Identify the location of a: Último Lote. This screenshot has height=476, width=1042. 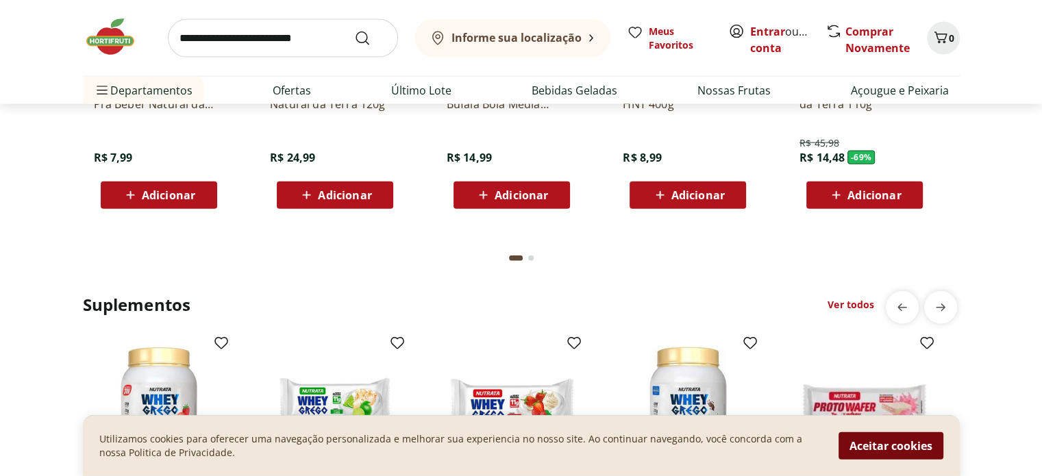
(421, 90).